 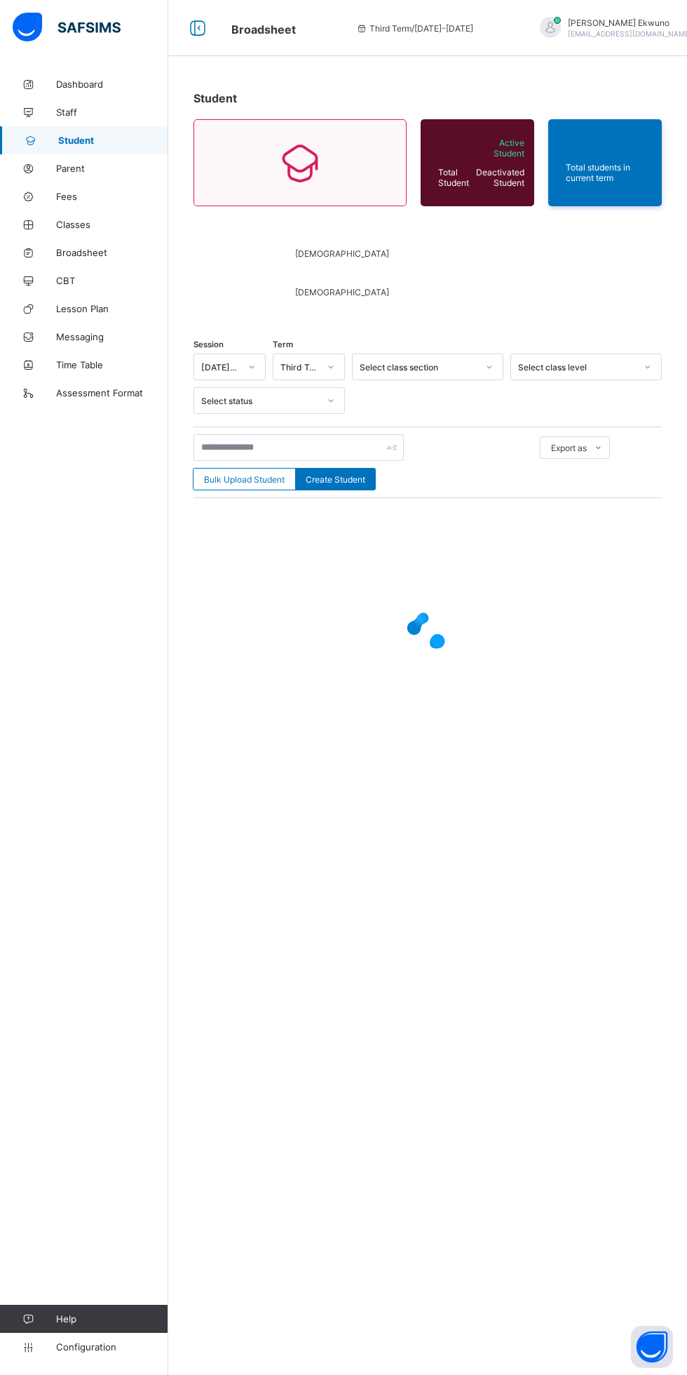 What do you see at coordinates (112, 1346) in the screenshot?
I see `span: Configuration` at bounding box center [112, 1346].